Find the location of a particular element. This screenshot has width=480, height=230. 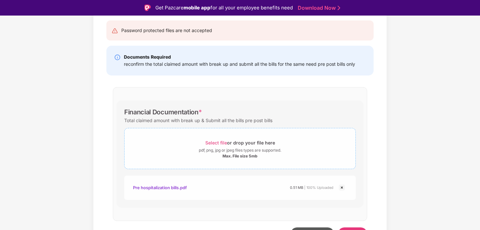

span: Select file is located at coordinates (216, 143).